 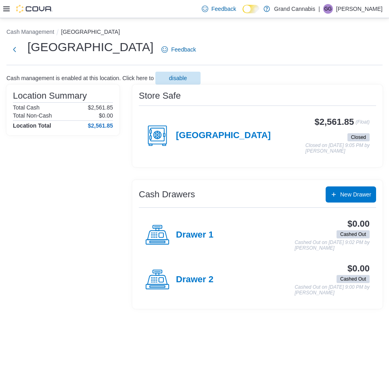 What do you see at coordinates (251, 9) in the screenshot?
I see `input: Dark Mode` at bounding box center [251, 9].